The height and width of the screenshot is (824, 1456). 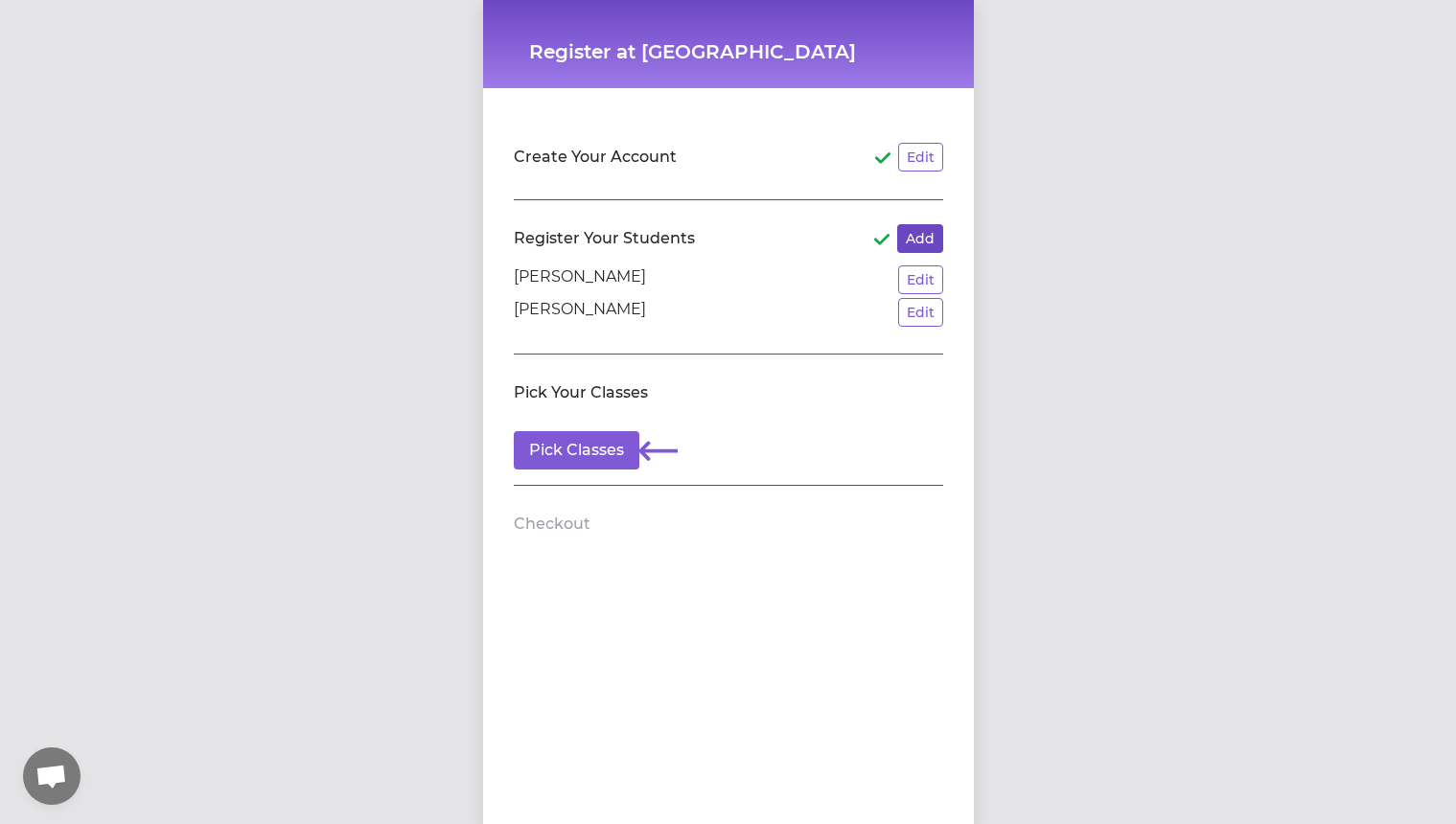 I want to click on a: Open chat, so click(x=52, y=776).